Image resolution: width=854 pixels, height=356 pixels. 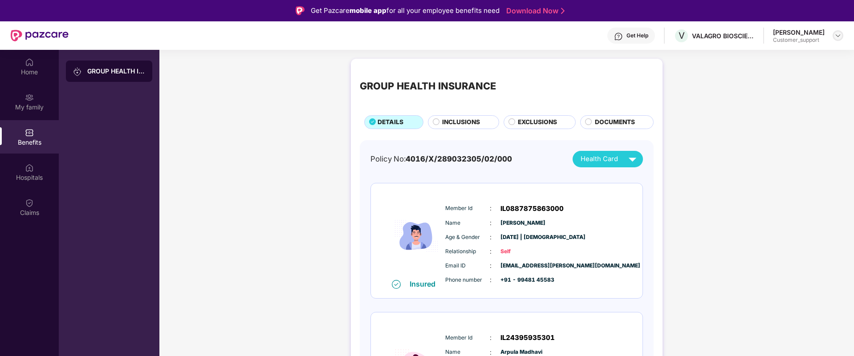 I want to click on div: Get Help, so click(x=637, y=36).